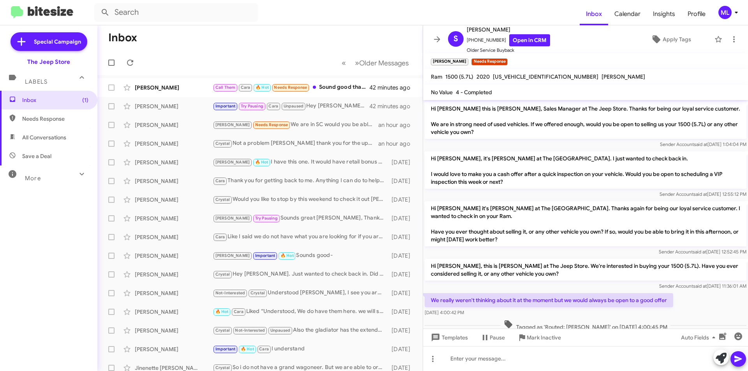 The width and height of the screenshot is (748, 371). Describe the element at coordinates (627, 14) in the screenshot. I see `a: Calendar` at that location.